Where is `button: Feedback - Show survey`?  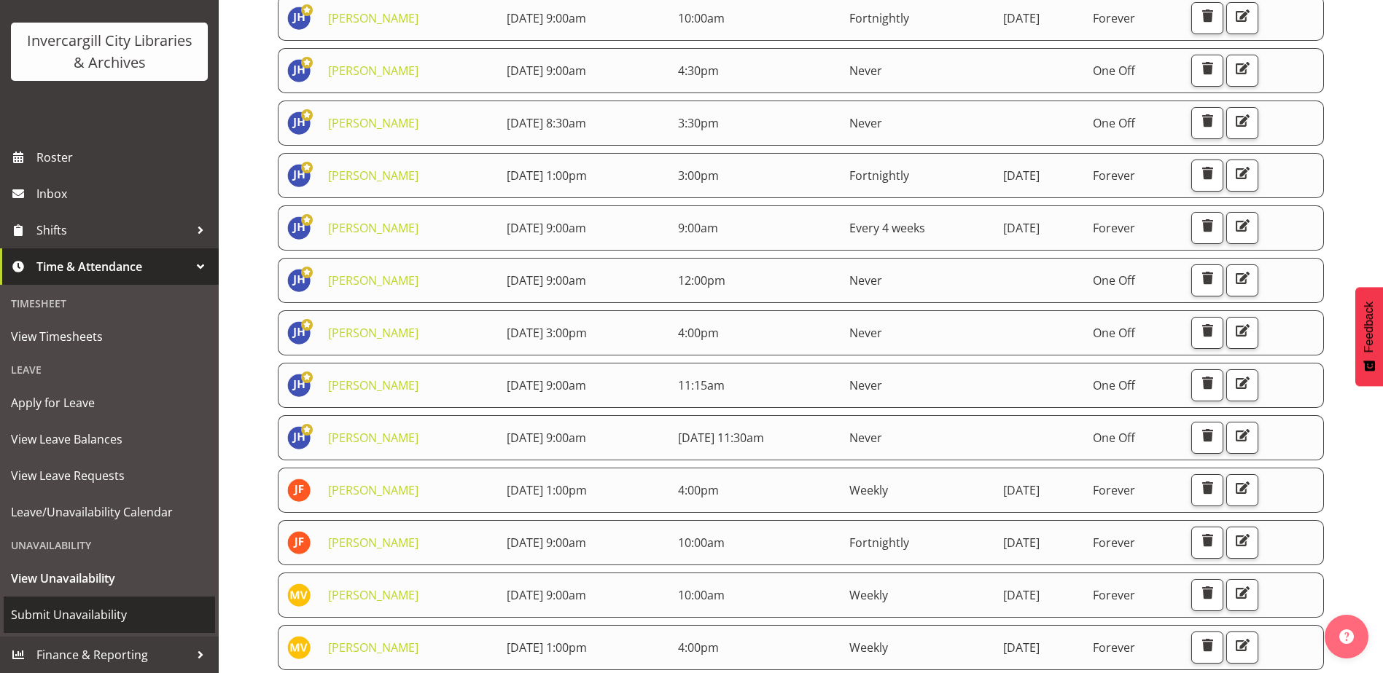 button: Feedback - Show survey is located at coordinates (1369, 337).